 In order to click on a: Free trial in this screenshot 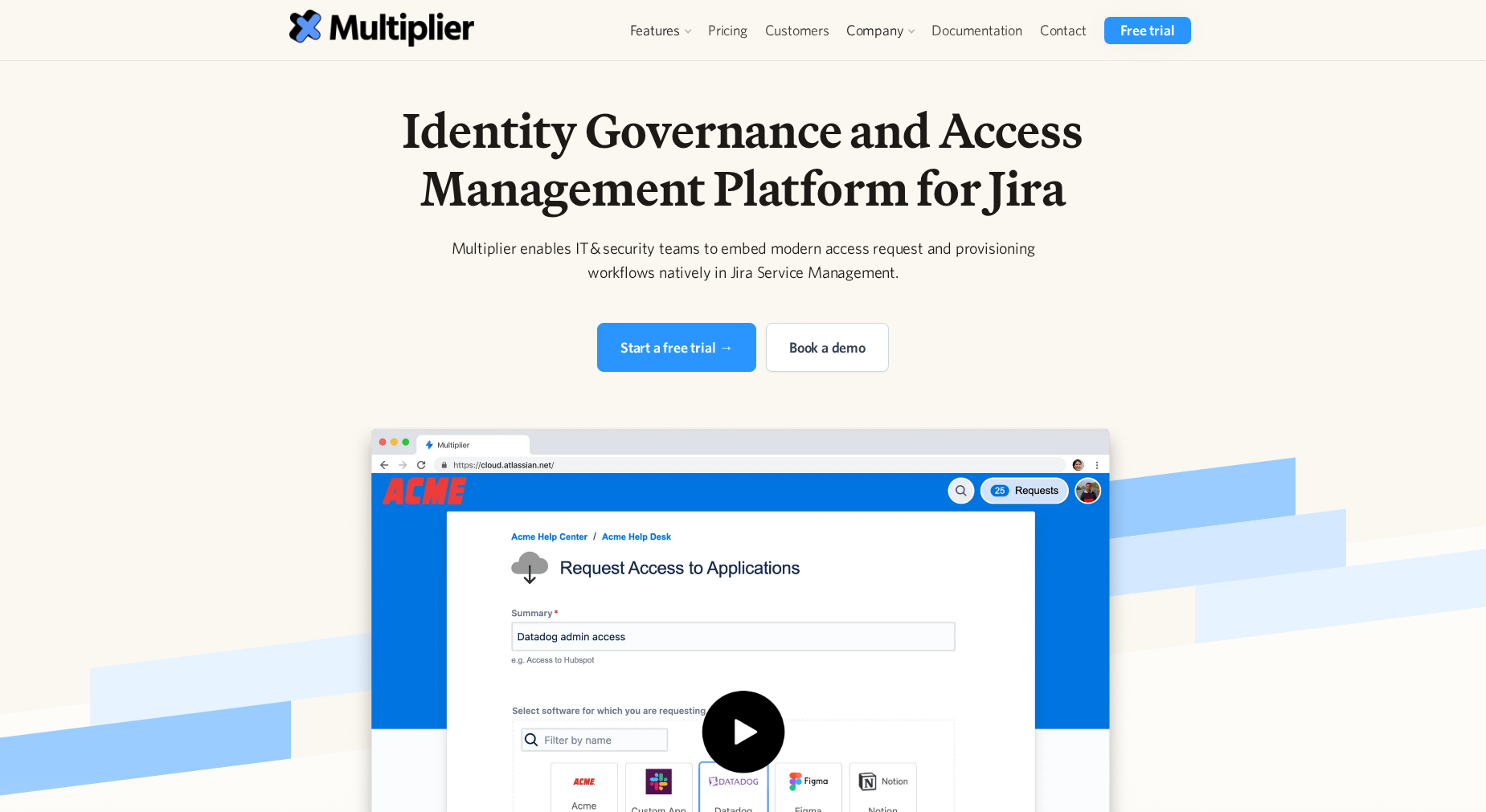, I will do `click(1147, 31)`.